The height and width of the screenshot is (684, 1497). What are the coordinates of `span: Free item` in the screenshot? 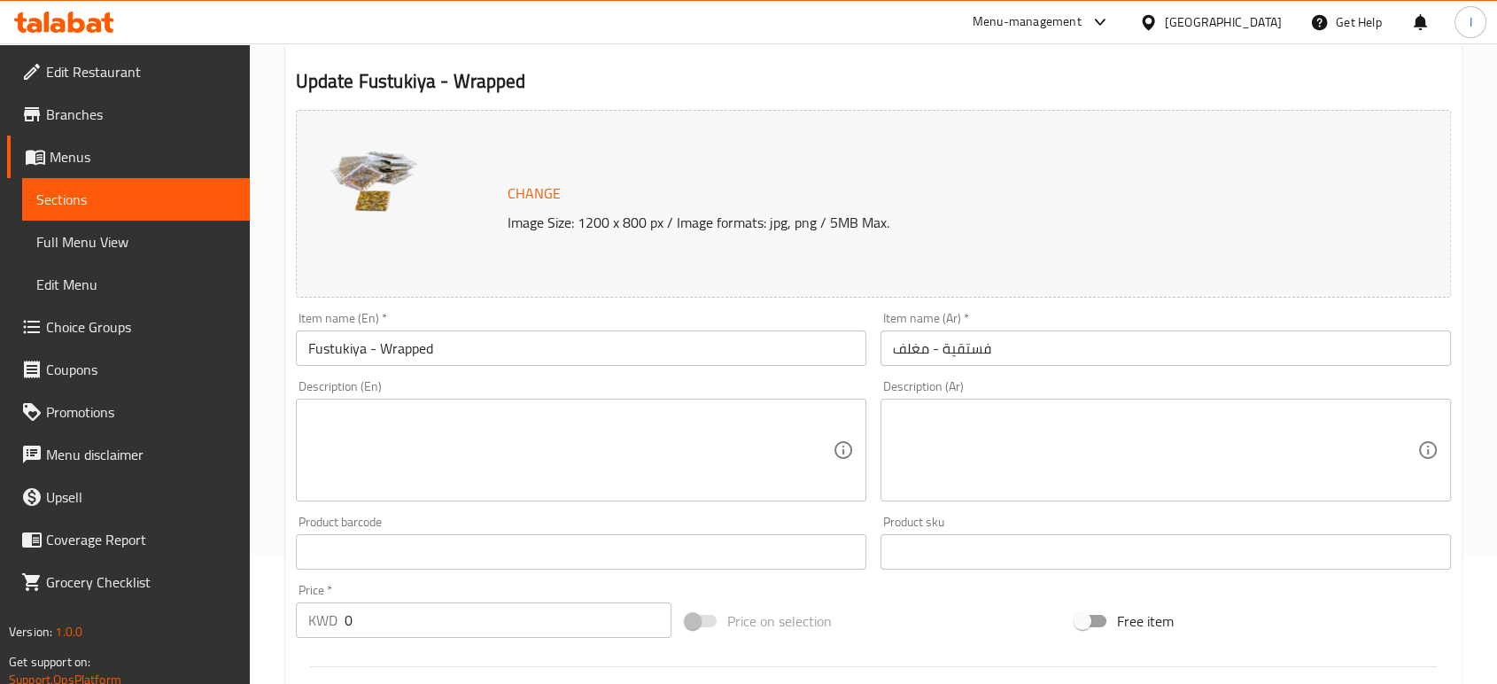 It's located at (1146, 621).